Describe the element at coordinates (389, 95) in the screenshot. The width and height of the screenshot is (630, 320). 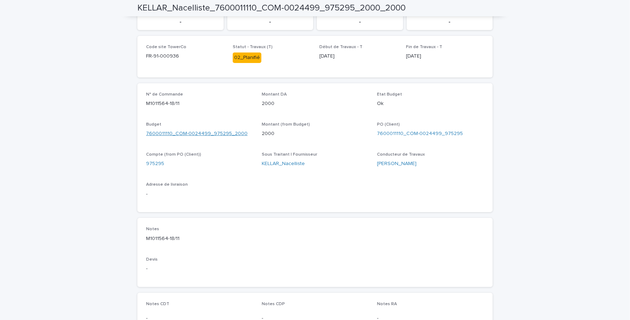
I see `span: Etat Budget` at that location.